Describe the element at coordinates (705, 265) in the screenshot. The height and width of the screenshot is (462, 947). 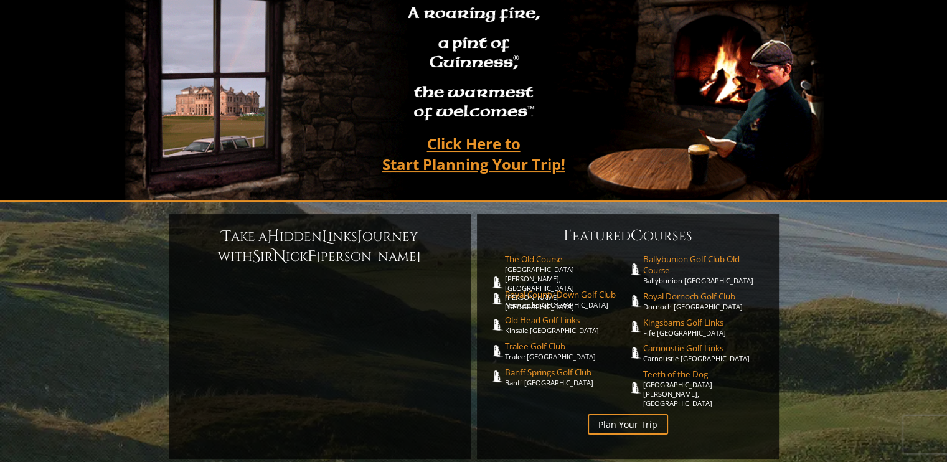
I see `span: Ballybunion Golf Club Old Course` at that location.